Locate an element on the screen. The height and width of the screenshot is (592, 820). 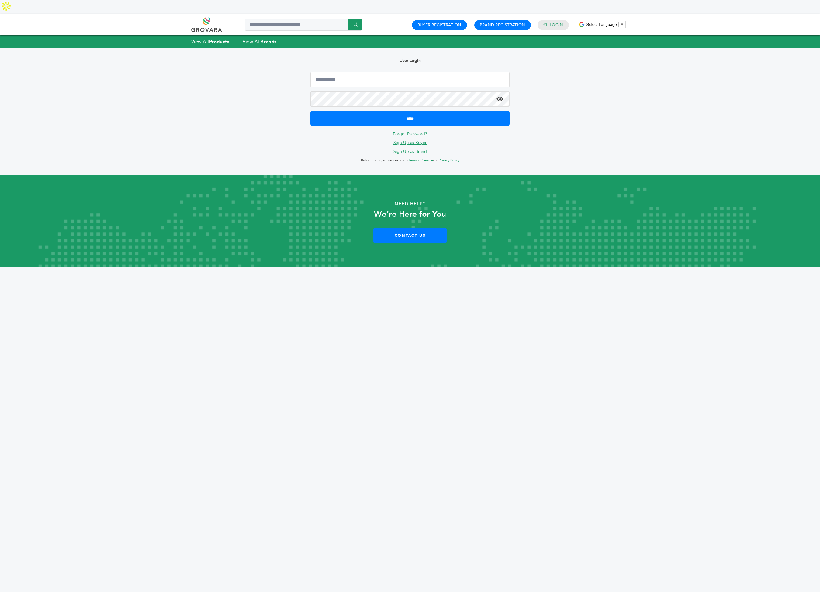
a: Privacy Policy is located at coordinates (449, 160).